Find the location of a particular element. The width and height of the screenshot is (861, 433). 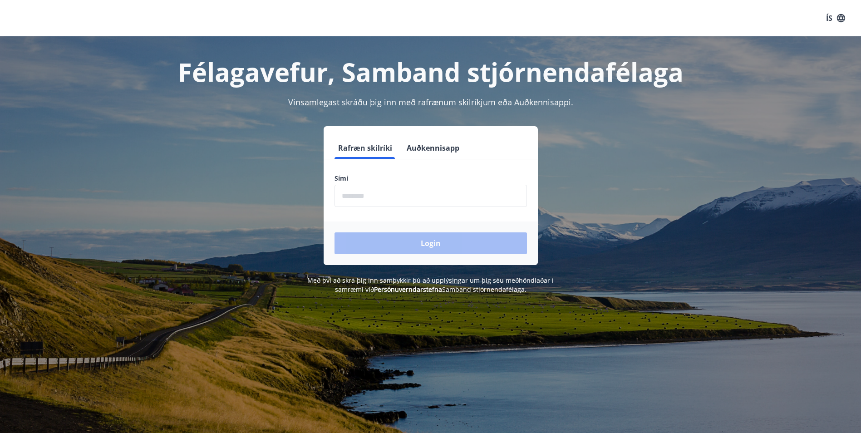

a: Persónuverndarstefna is located at coordinates (408, 289).